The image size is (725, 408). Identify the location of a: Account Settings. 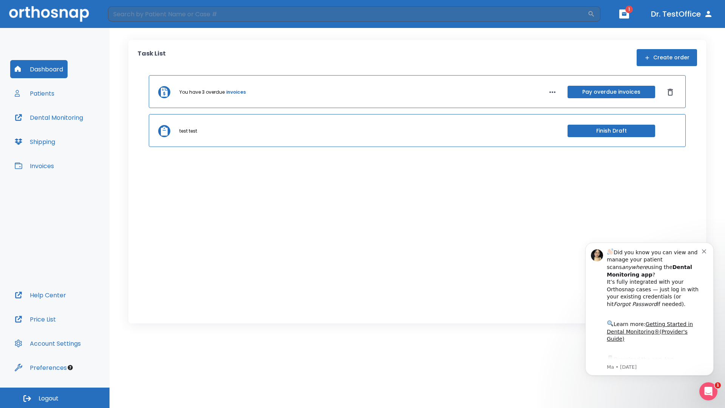
(48, 343).